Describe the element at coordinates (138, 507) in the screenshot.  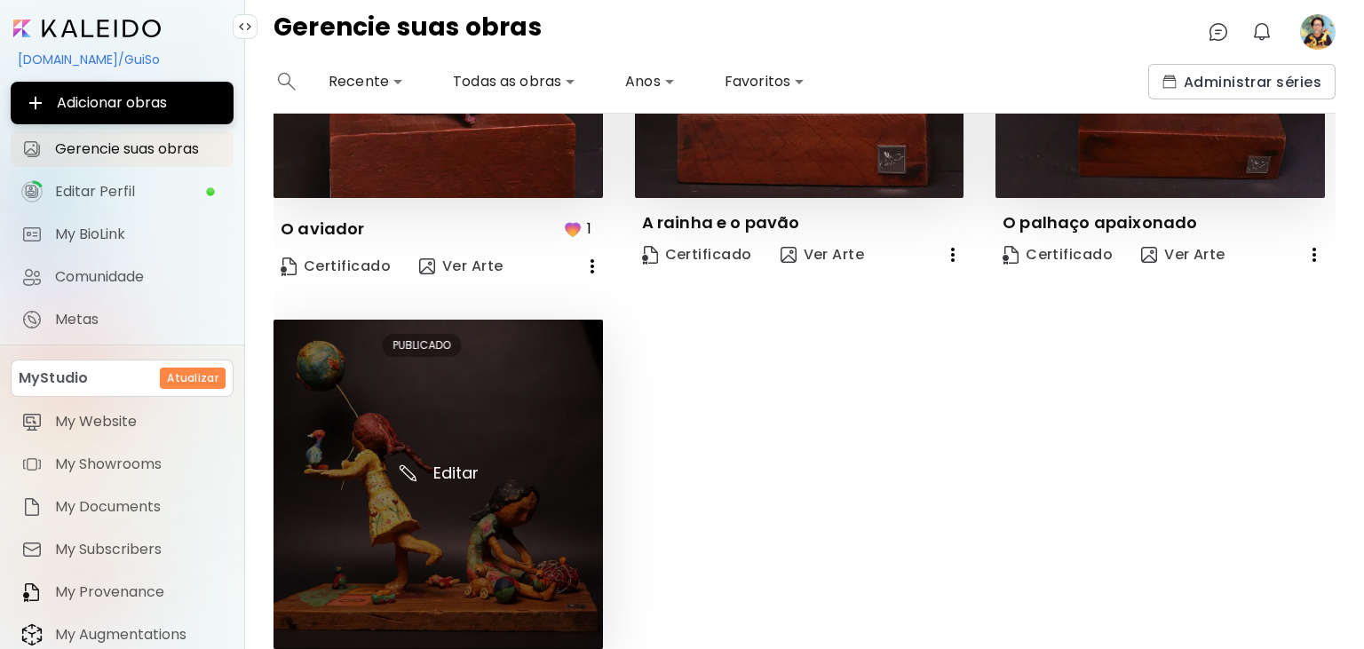
I see `span: My Documents` at that location.